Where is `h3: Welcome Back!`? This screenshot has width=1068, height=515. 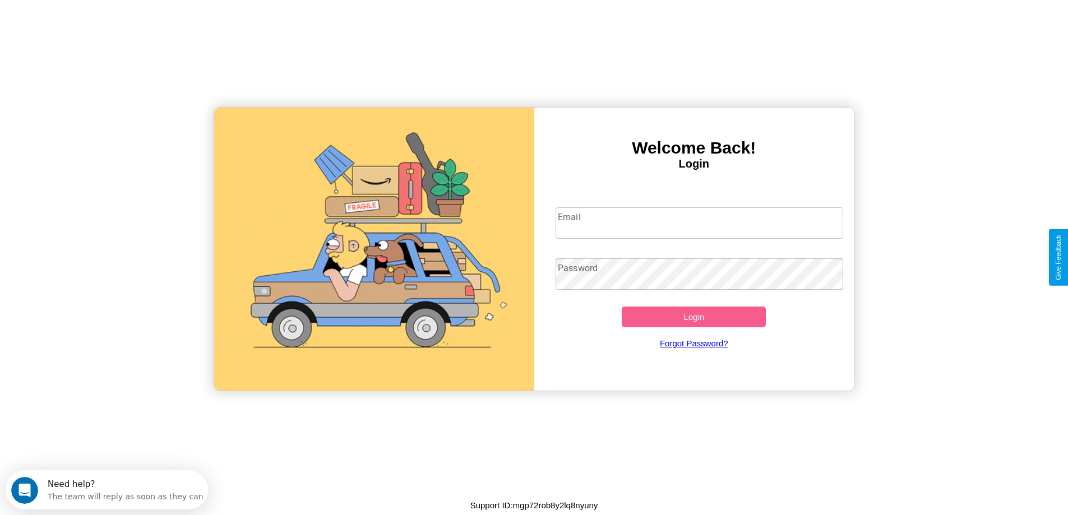
h3: Welcome Back! is located at coordinates (694, 148).